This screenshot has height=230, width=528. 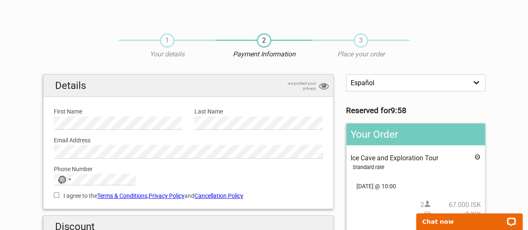 I want to click on p: Chat now, so click(x=53, y=18).